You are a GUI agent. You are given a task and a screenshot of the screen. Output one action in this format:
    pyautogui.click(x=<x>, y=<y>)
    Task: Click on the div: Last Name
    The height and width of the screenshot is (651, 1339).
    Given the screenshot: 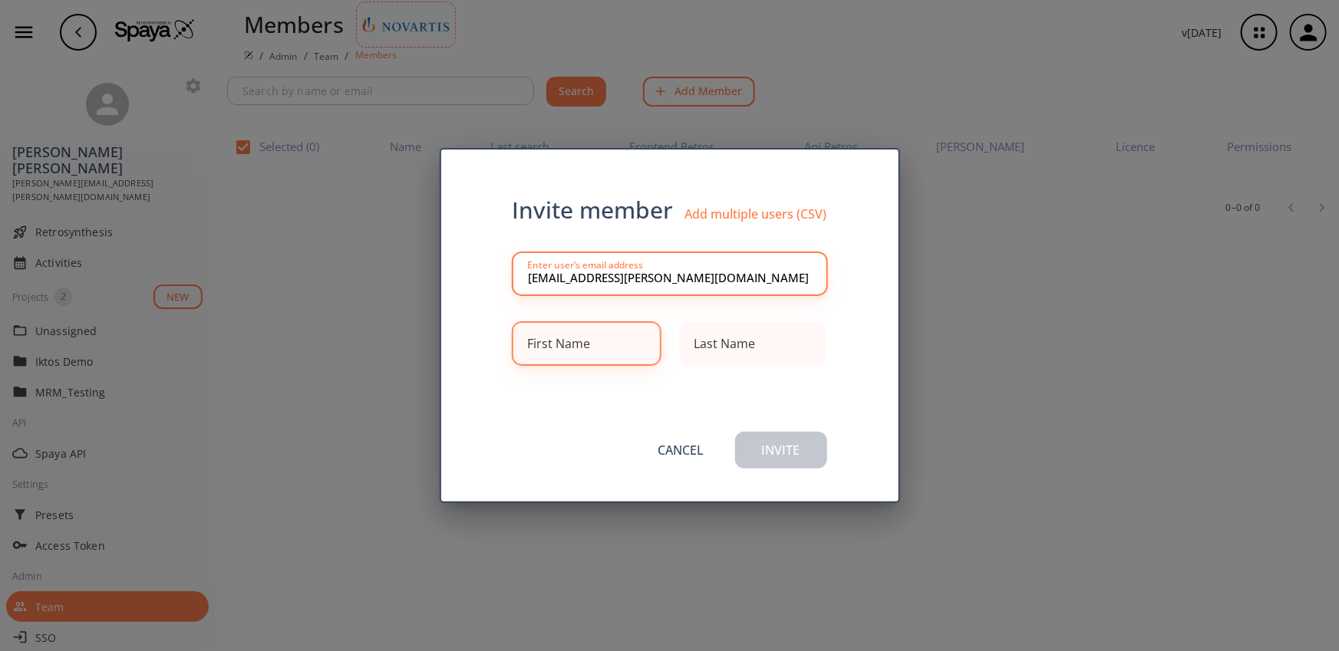 What is the action you would take?
    pyautogui.click(x=725, y=344)
    